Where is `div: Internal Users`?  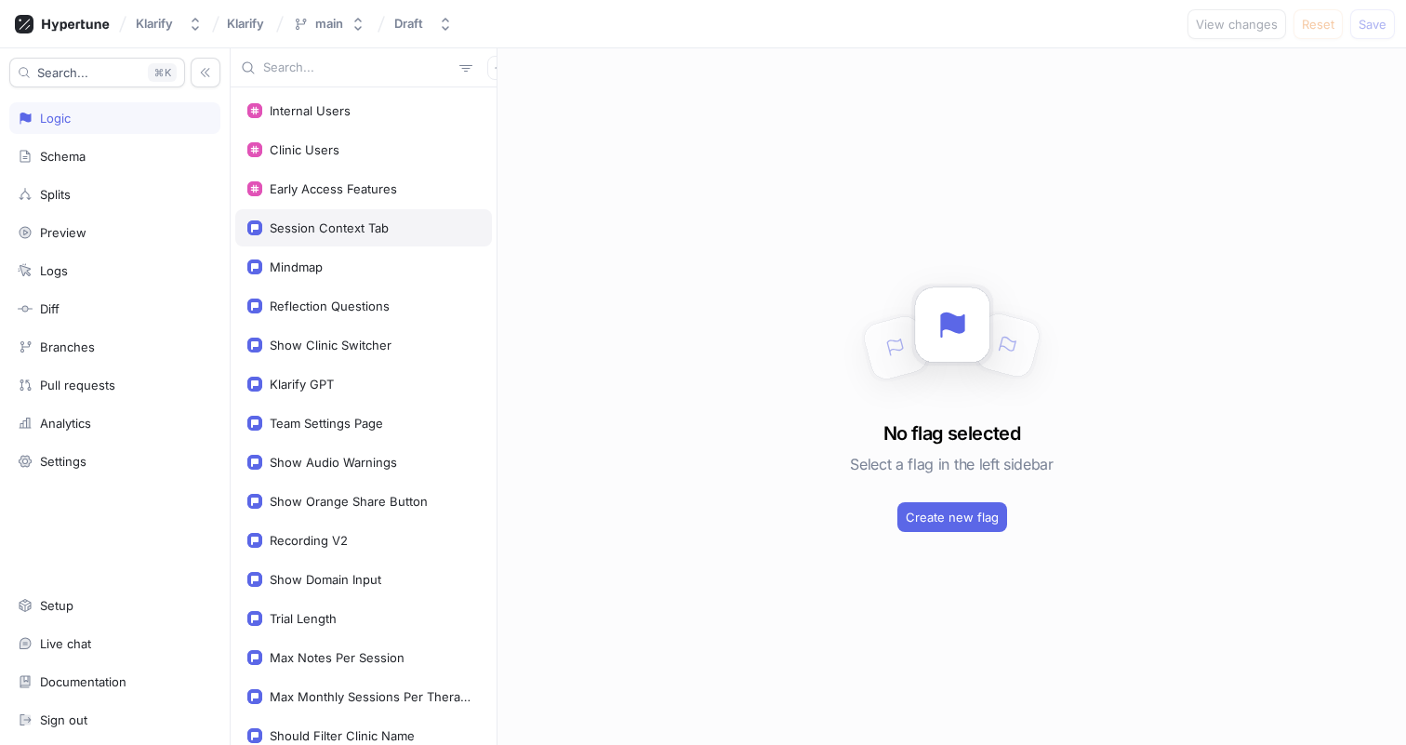 div: Internal Users is located at coordinates (310, 111).